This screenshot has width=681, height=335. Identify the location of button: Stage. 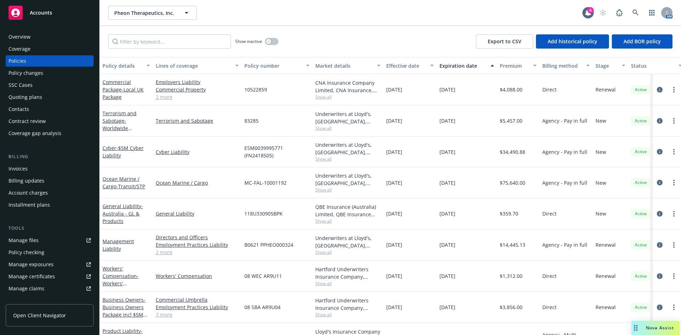
(611, 66).